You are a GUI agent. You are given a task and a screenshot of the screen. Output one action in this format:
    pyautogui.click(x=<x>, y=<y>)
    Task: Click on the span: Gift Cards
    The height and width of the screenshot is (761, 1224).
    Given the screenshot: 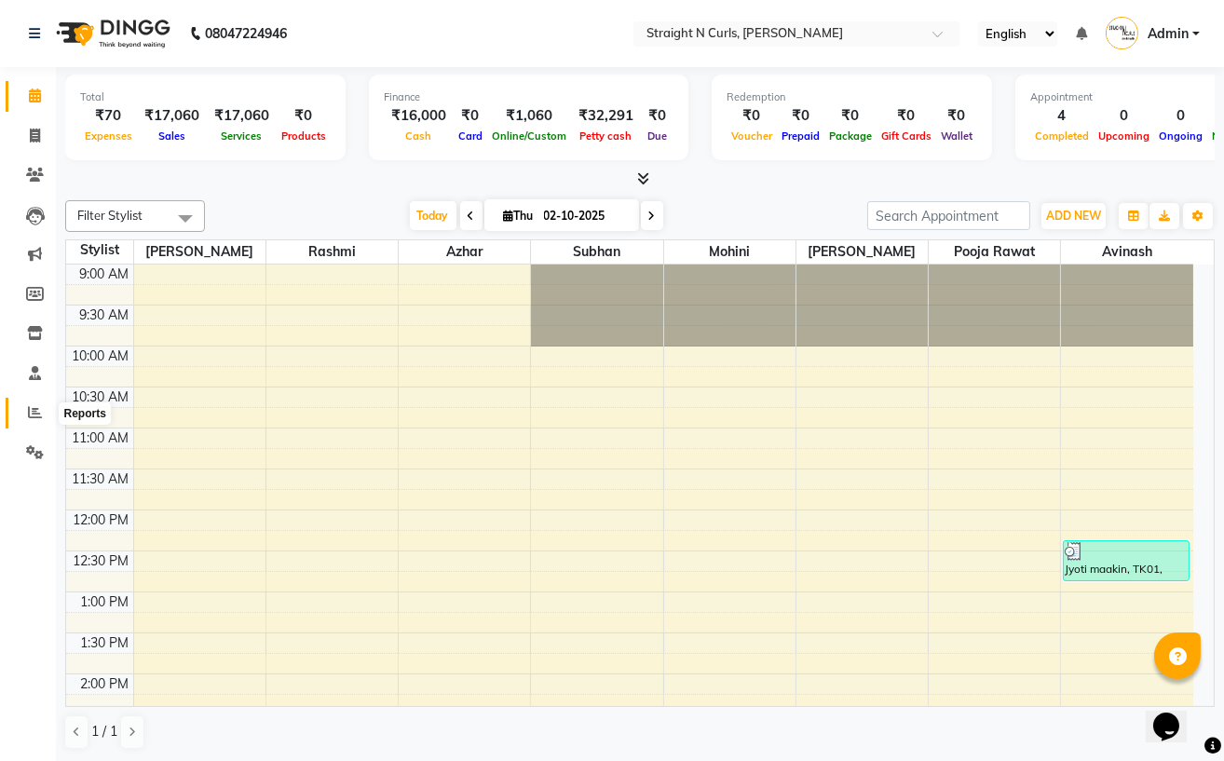 What is the action you would take?
    pyautogui.click(x=906, y=136)
    